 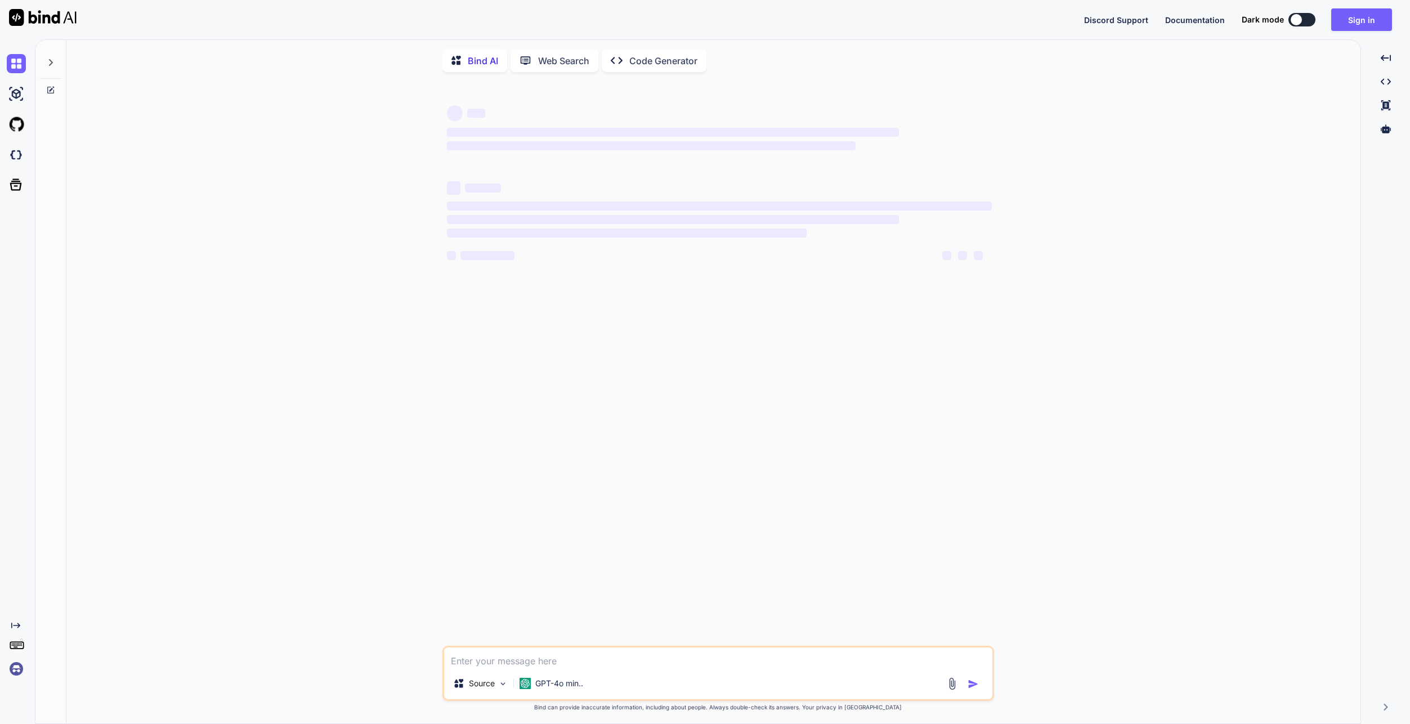 I want to click on p: GPT-4o min.., so click(x=559, y=683).